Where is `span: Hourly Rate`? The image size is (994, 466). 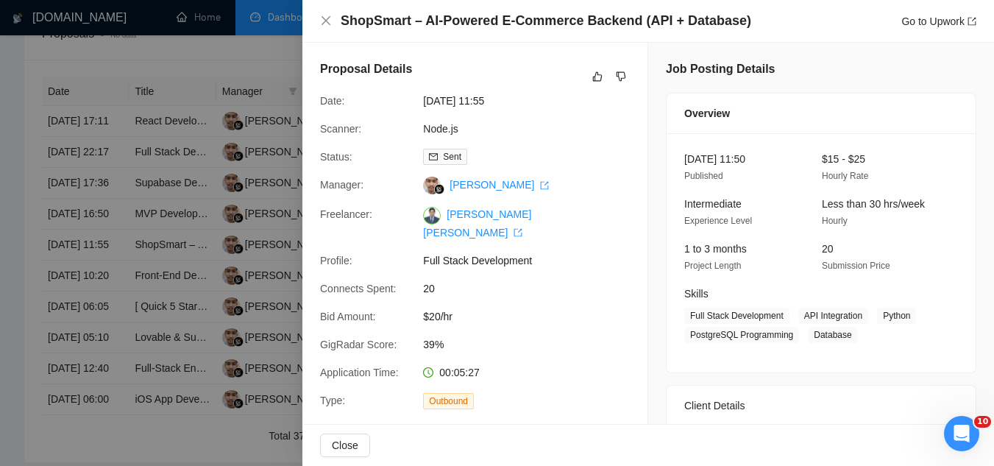 span: Hourly Rate is located at coordinates (845, 176).